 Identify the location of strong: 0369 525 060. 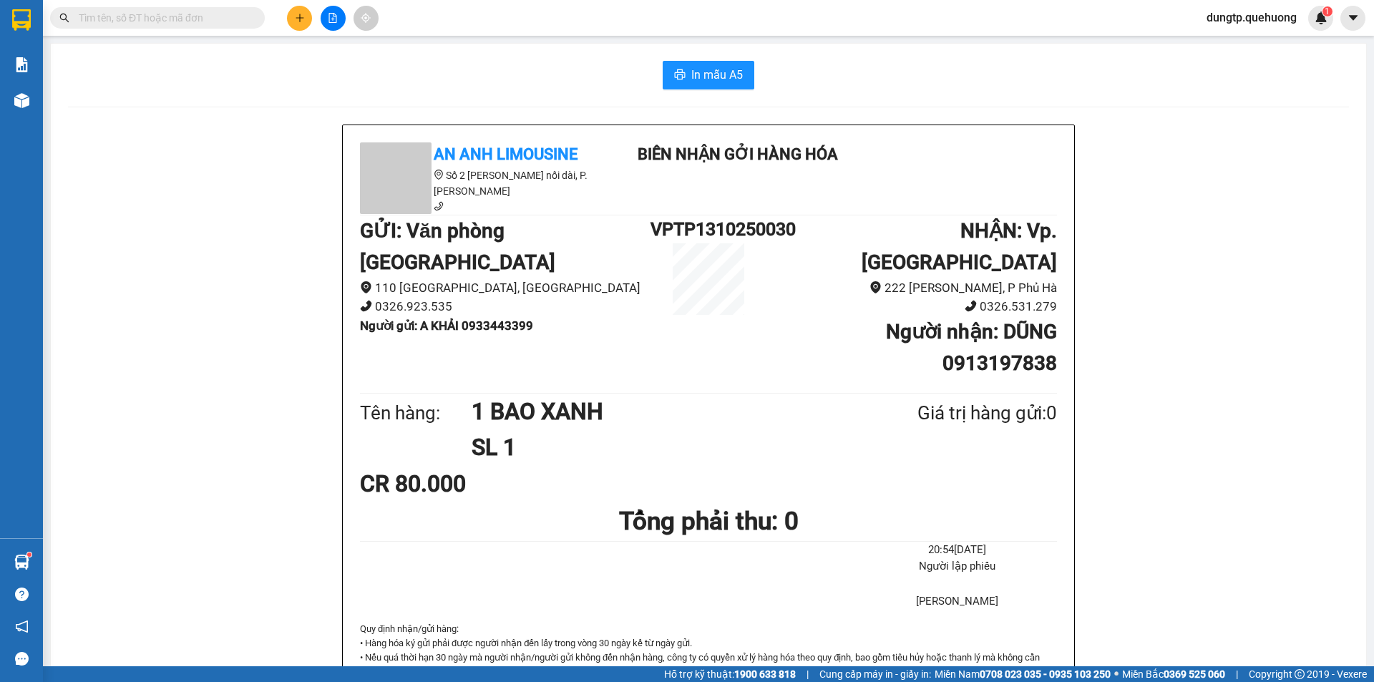
(1194, 674).